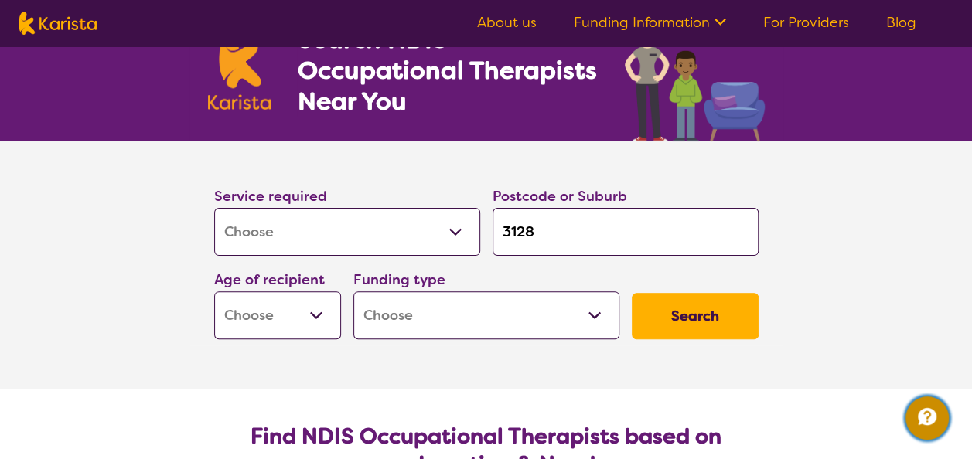  What do you see at coordinates (927, 418) in the screenshot?
I see `button: Channel Menu` at bounding box center [927, 418].